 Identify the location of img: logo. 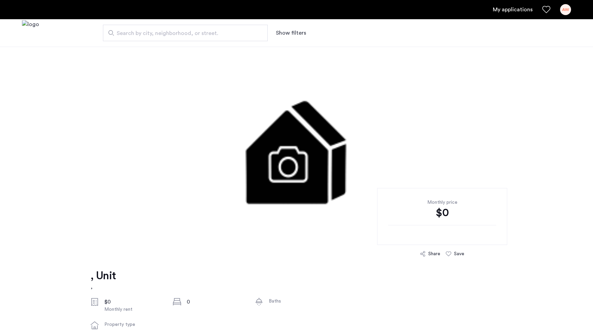
(31, 33).